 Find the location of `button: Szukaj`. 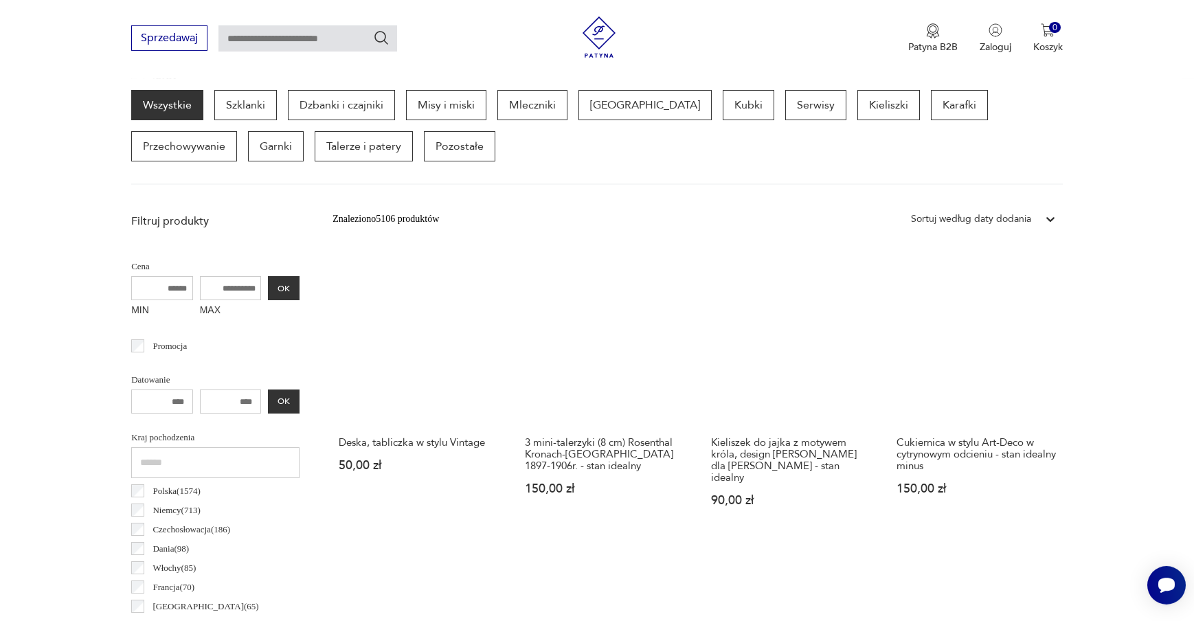

button: Szukaj is located at coordinates (381, 38).